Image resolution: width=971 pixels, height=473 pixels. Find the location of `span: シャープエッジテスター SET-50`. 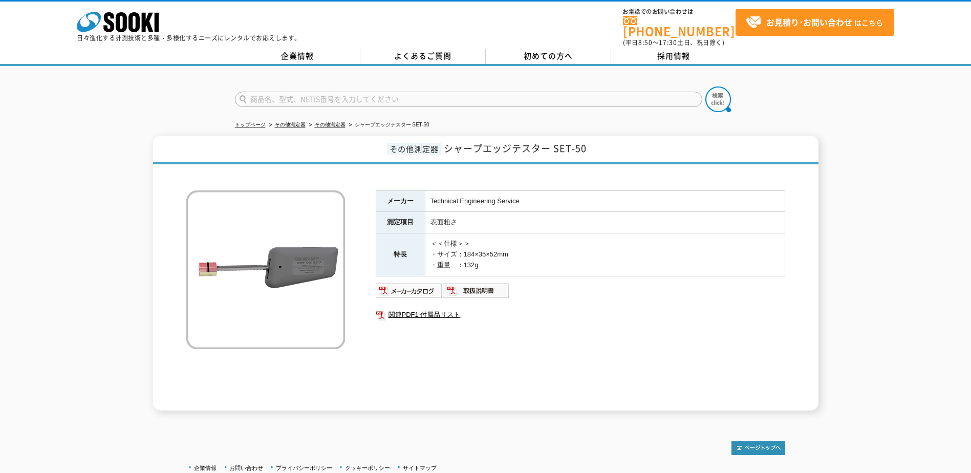

span: シャープエッジテスター SET-50 is located at coordinates (515, 148).